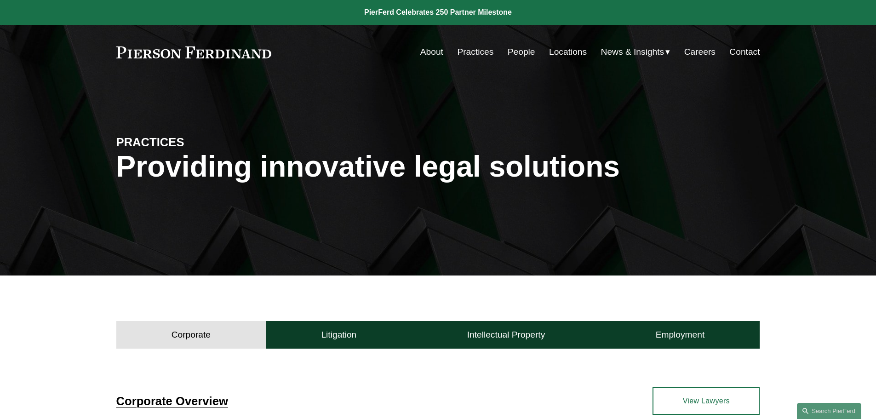 The width and height of the screenshot is (876, 419). Describe the element at coordinates (744, 52) in the screenshot. I see `a: Contact` at that location.